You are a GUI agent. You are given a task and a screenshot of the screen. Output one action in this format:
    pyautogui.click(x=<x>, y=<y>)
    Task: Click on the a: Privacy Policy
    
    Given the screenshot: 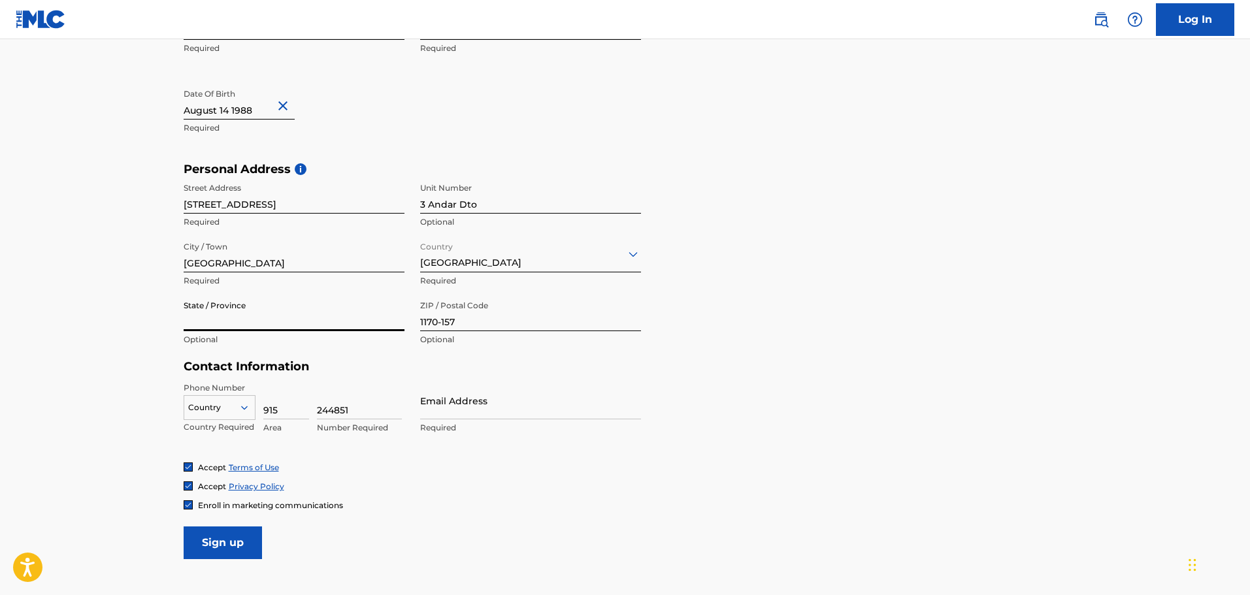 What is the action you would take?
    pyautogui.click(x=256, y=486)
    